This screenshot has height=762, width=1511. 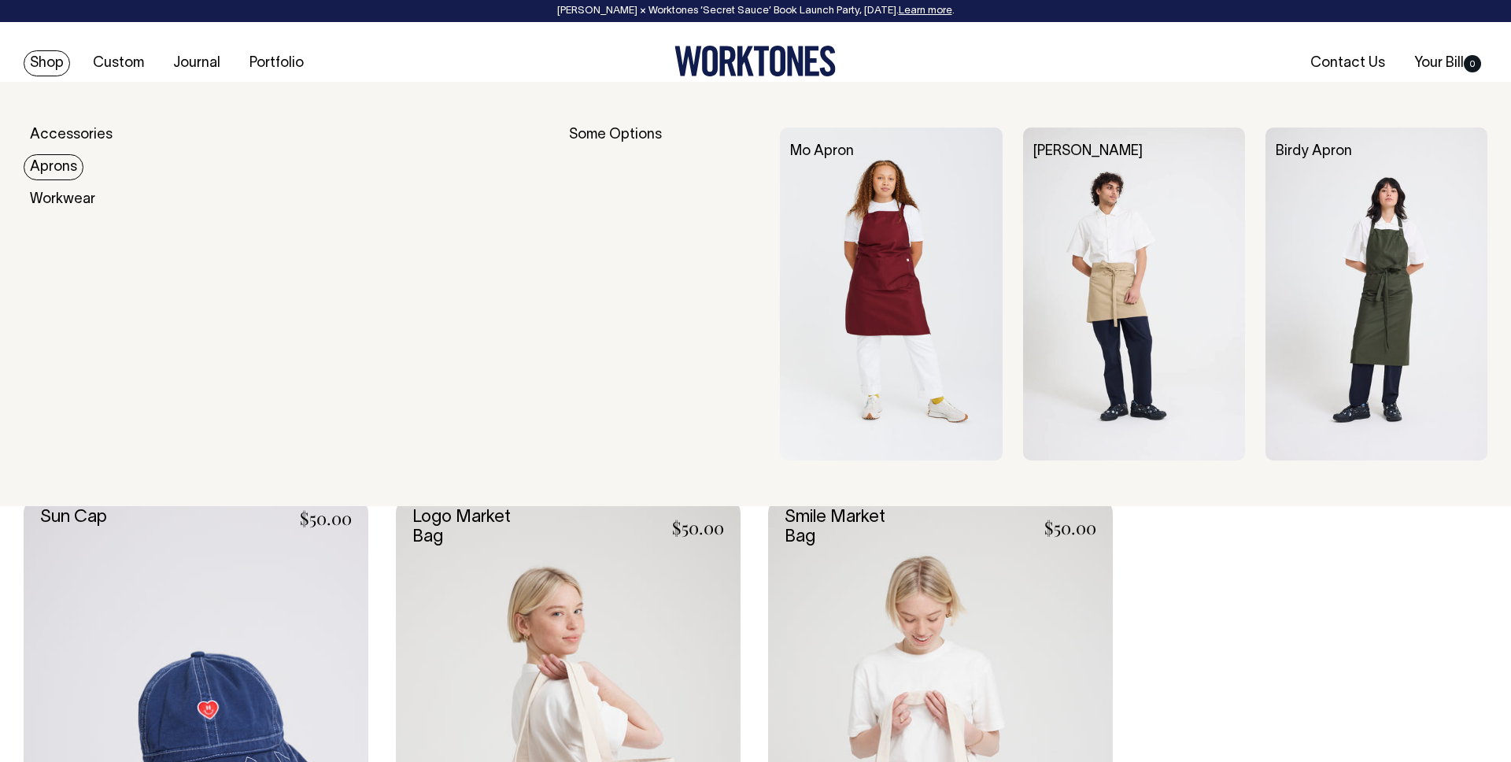 I want to click on a: Shop, so click(x=46, y=63).